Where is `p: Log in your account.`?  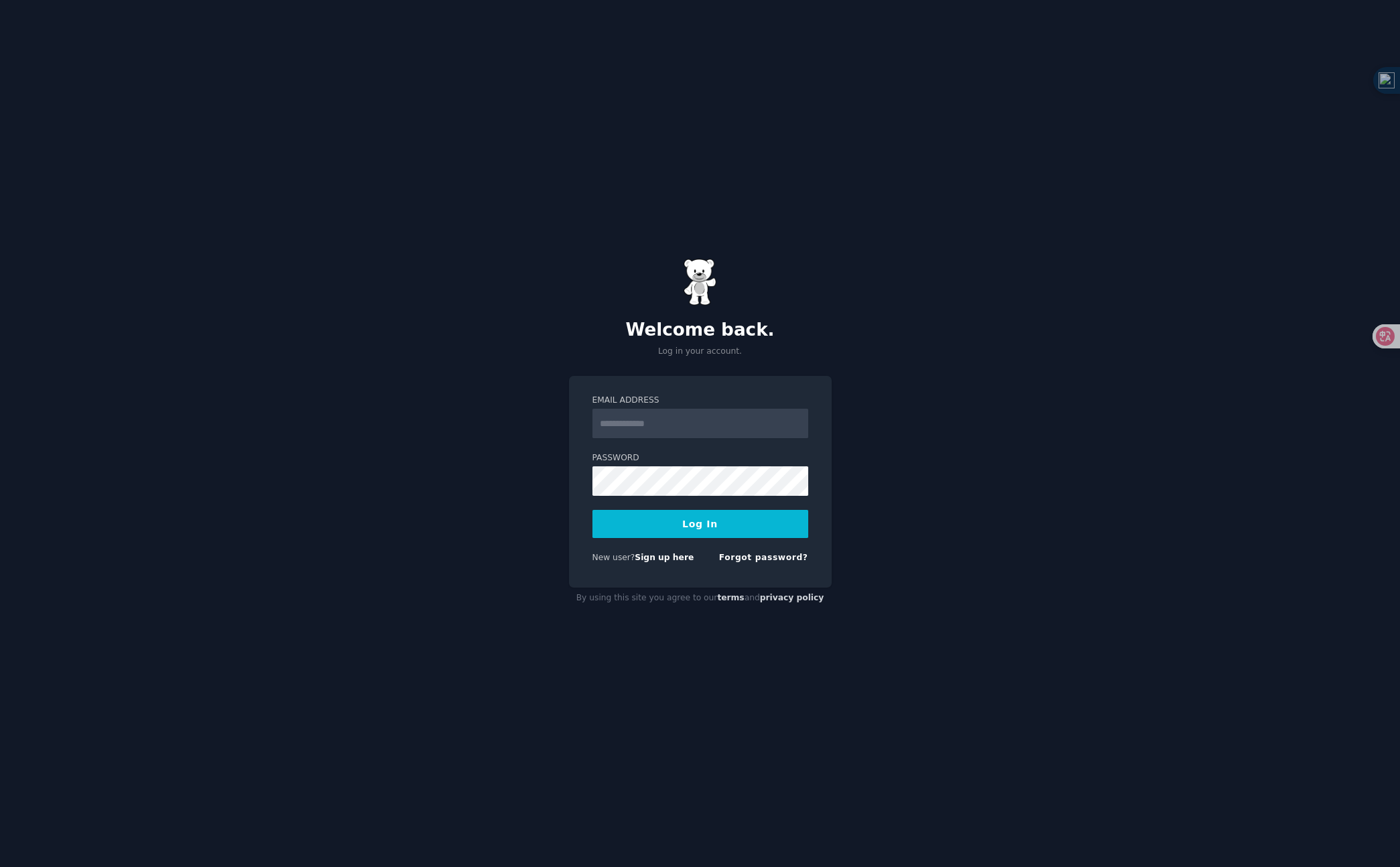 p: Log in your account. is located at coordinates (700, 352).